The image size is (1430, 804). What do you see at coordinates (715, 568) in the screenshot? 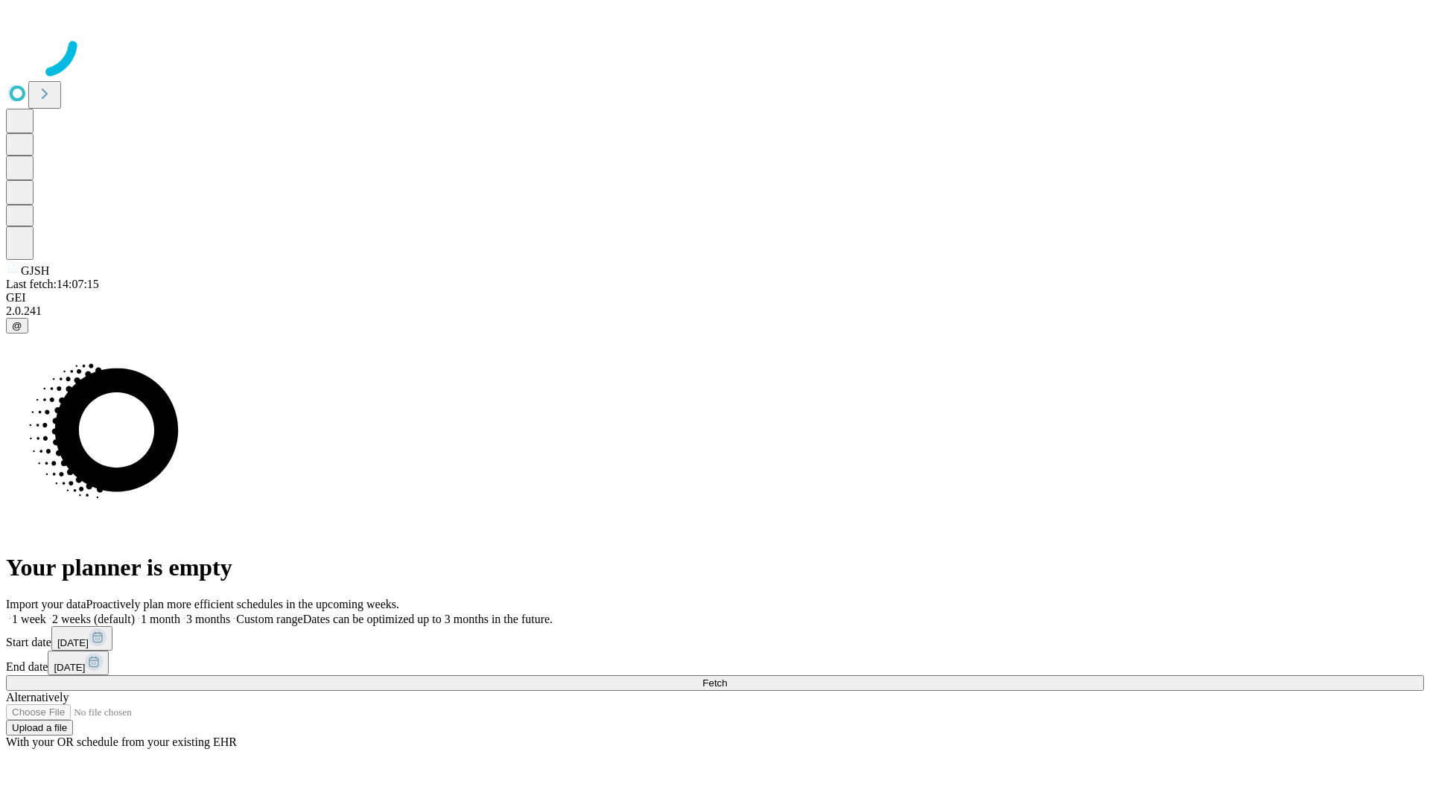
I see `h1: Your planner is empty` at bounding box center [715, 568].